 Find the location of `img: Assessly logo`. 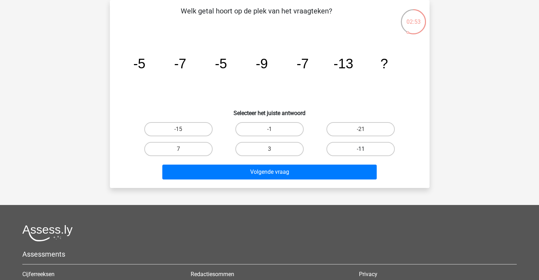

img: Assessly logo is located at coordinates (47, 233).